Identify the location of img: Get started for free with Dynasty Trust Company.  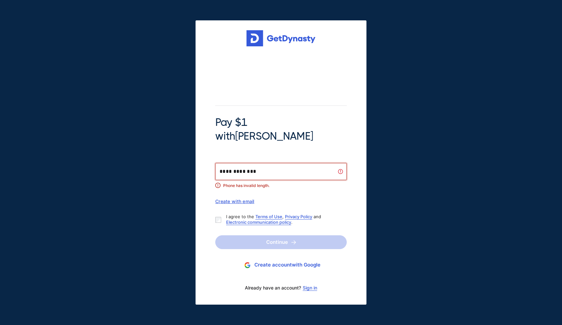
(281, 38).